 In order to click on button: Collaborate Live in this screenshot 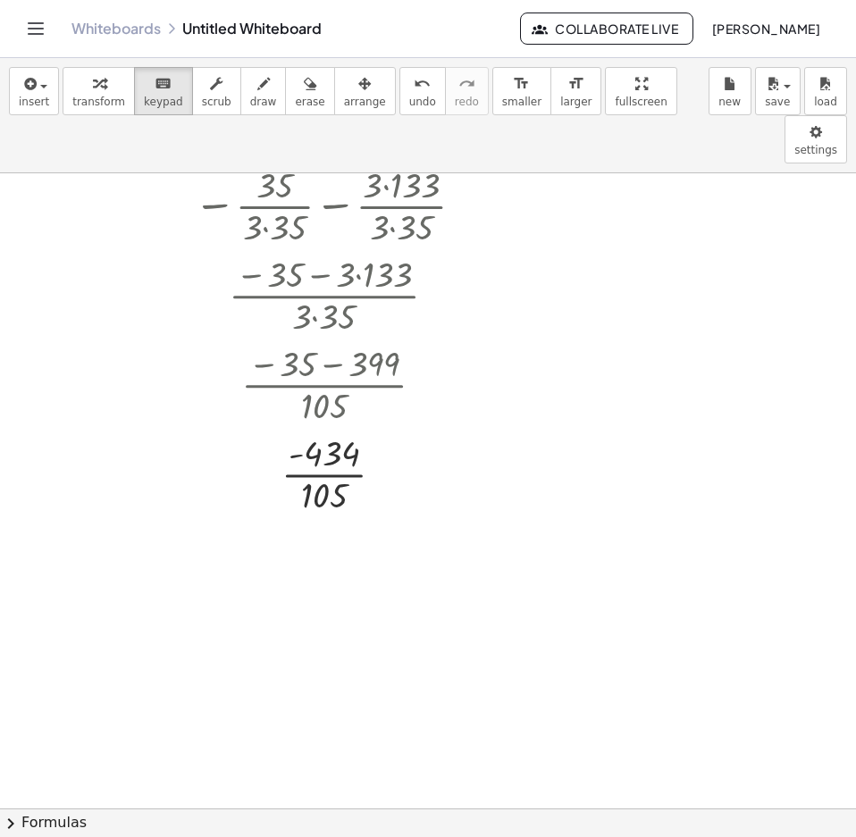, I will do `click(607, 29)`.